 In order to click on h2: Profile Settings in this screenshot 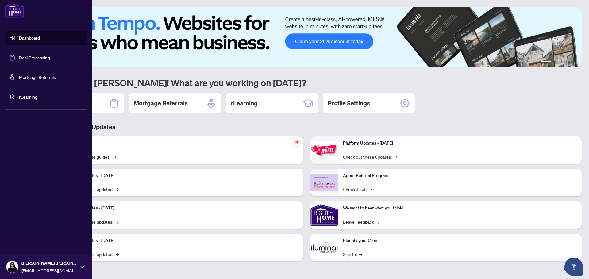, I will do `click(349, 103)`.